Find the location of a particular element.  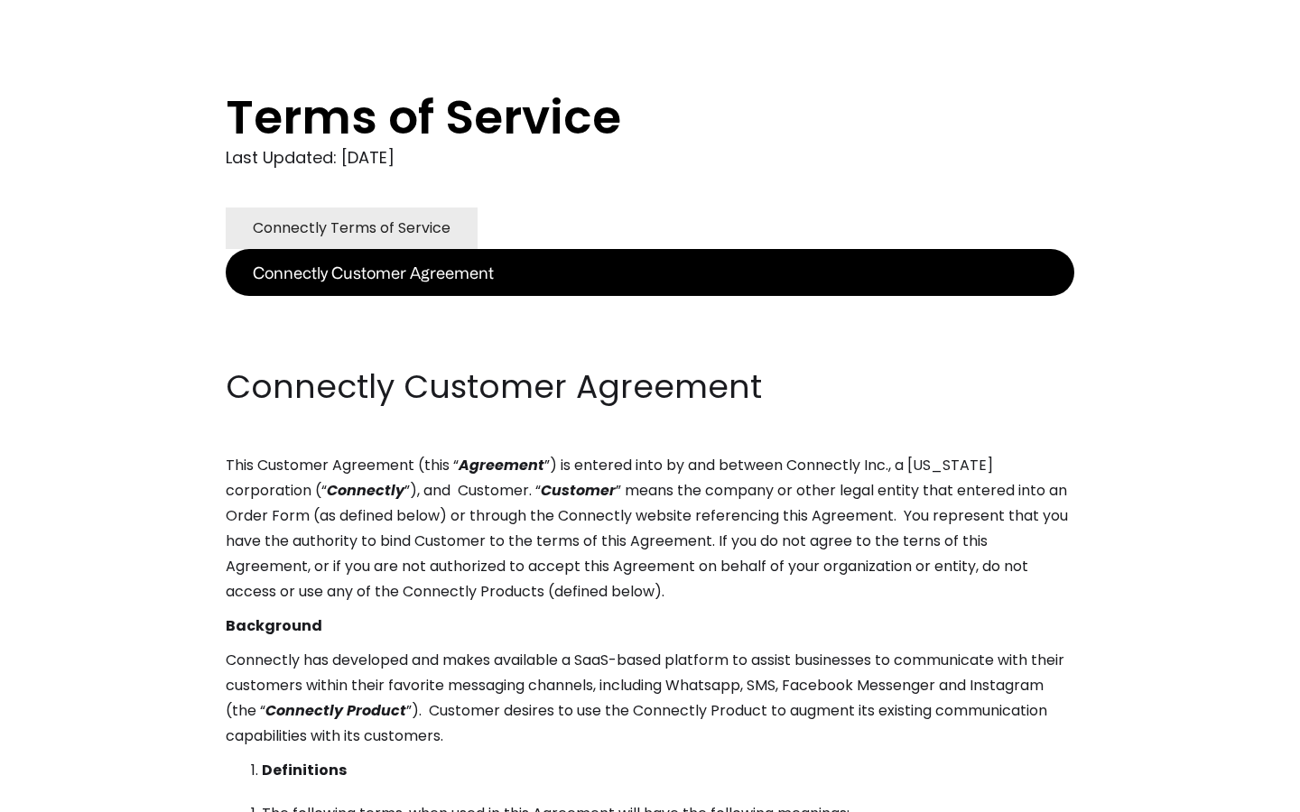

aside: Language selected: English is located at coordinates (63, 792).